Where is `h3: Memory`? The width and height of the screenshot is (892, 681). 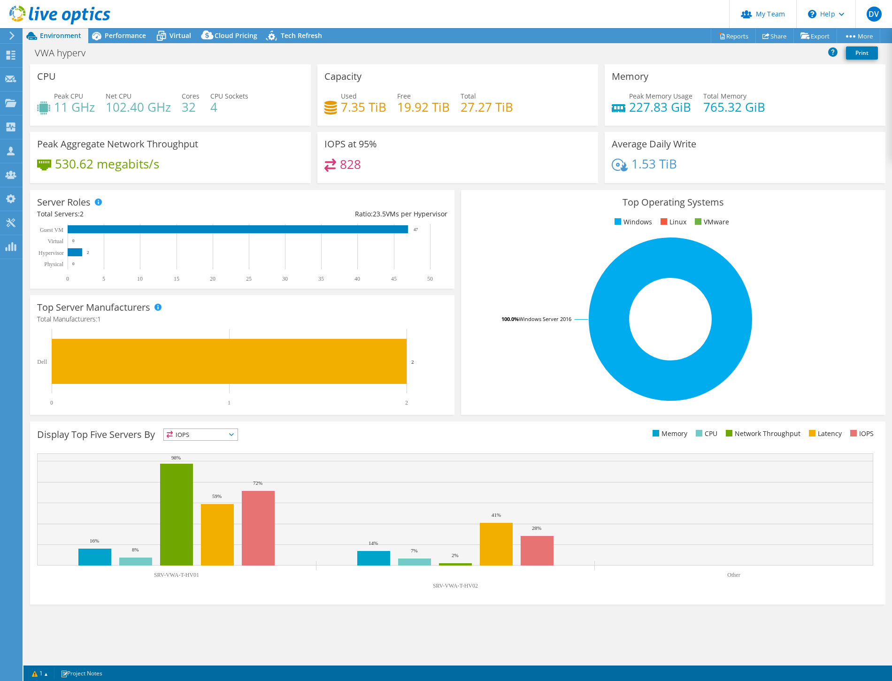 h3: Memory is located at coordinates (630, 76).